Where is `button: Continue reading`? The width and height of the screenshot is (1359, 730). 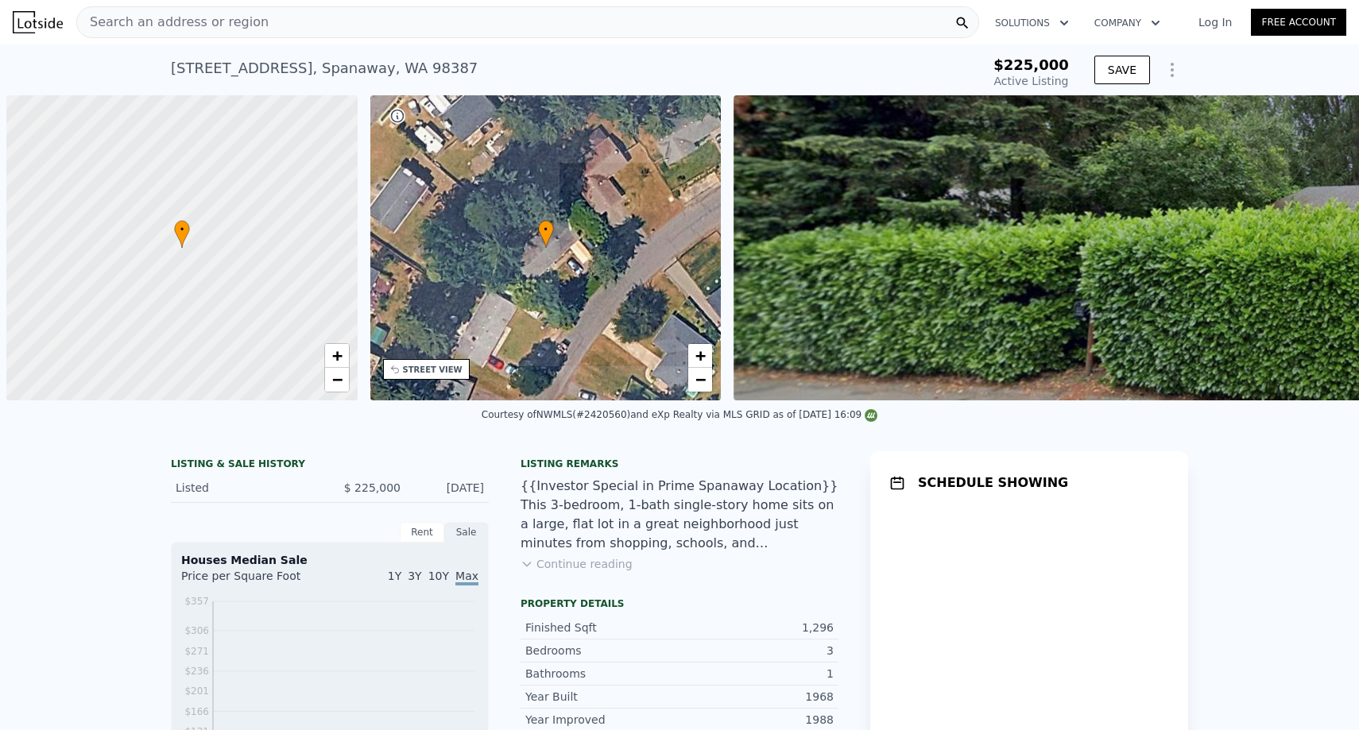 button: Continue reading is located at coordinates (576, 564).